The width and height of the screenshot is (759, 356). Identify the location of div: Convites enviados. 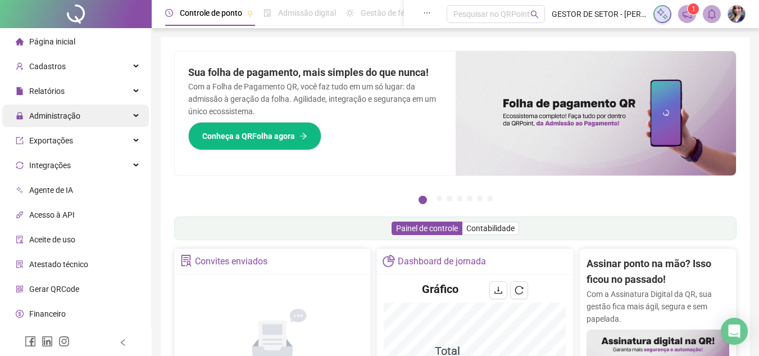
(231, 261).